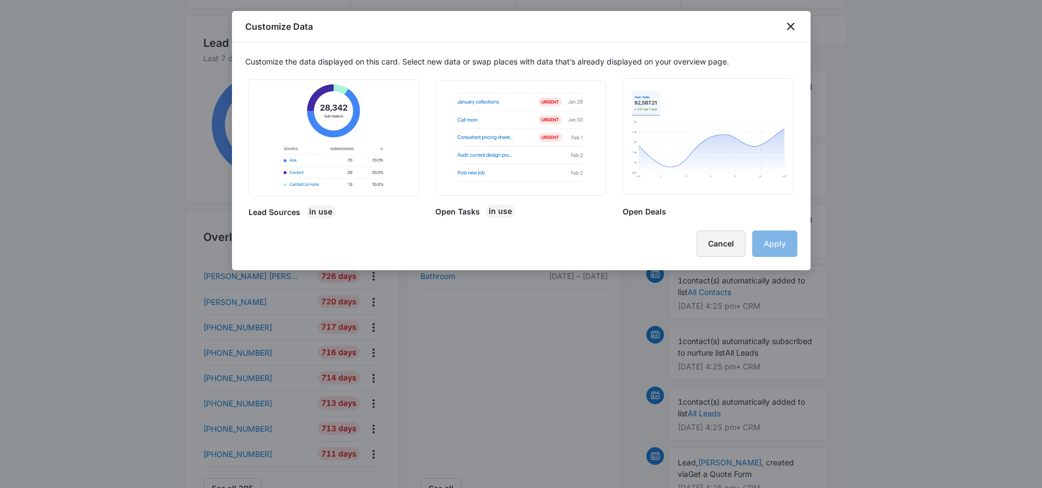 This screenshot has width=1042, height=488. I want to click on h2: Open Deals, so click(644, 211).